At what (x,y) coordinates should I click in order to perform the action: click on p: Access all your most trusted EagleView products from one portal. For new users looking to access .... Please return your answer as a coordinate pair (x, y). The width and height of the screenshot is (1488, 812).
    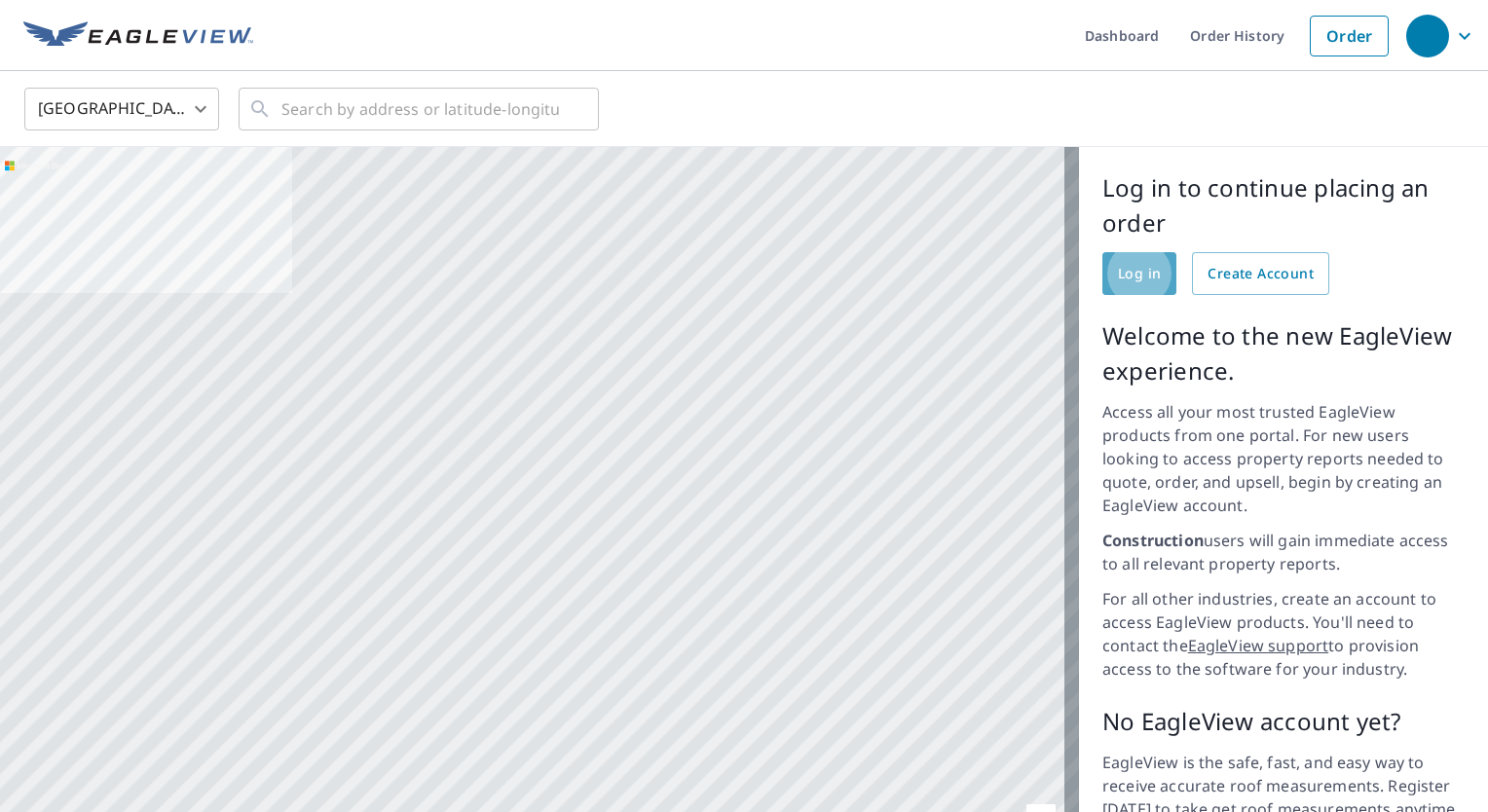
    Looking at the image, I should click on (1283, 458).